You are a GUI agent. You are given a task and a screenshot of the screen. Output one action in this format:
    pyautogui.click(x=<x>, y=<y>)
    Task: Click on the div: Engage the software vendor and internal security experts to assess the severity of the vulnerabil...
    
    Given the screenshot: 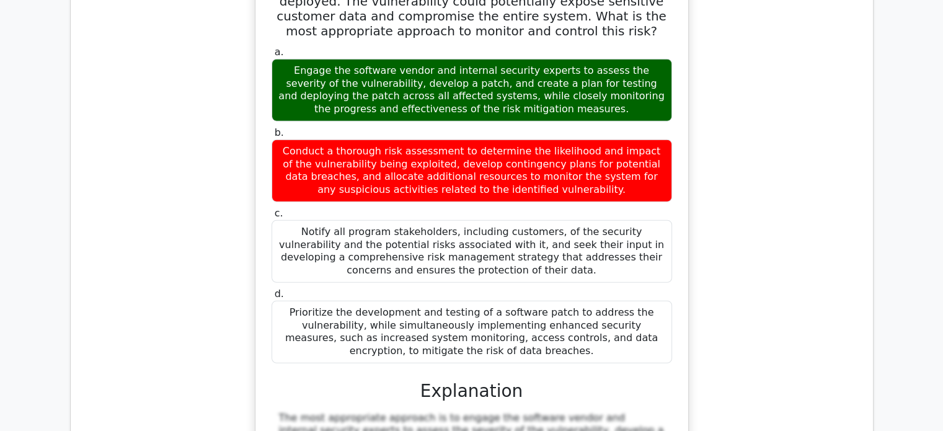 What is the action you would take?
    pyautogui.click(x=472, y=90)
    